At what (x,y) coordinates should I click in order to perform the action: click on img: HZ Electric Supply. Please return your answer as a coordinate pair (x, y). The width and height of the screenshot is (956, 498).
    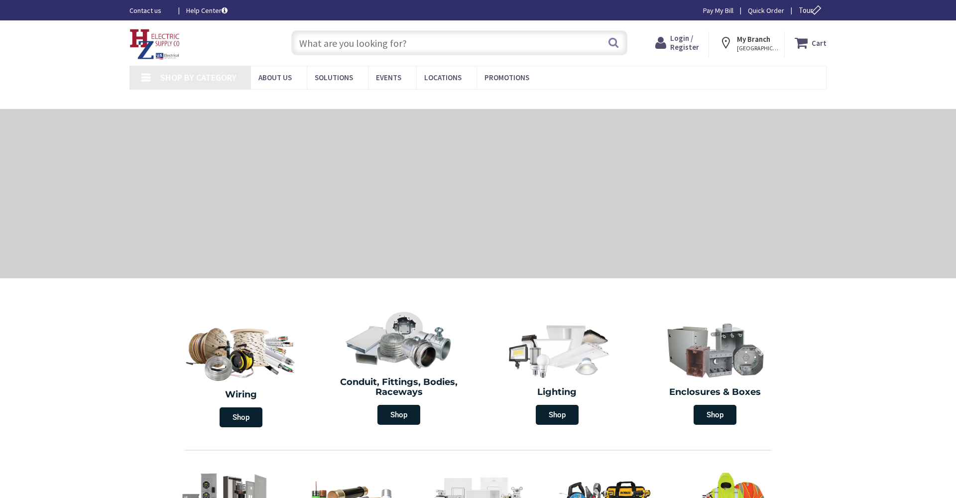
    Looking at the image, I should click on (155, 44).